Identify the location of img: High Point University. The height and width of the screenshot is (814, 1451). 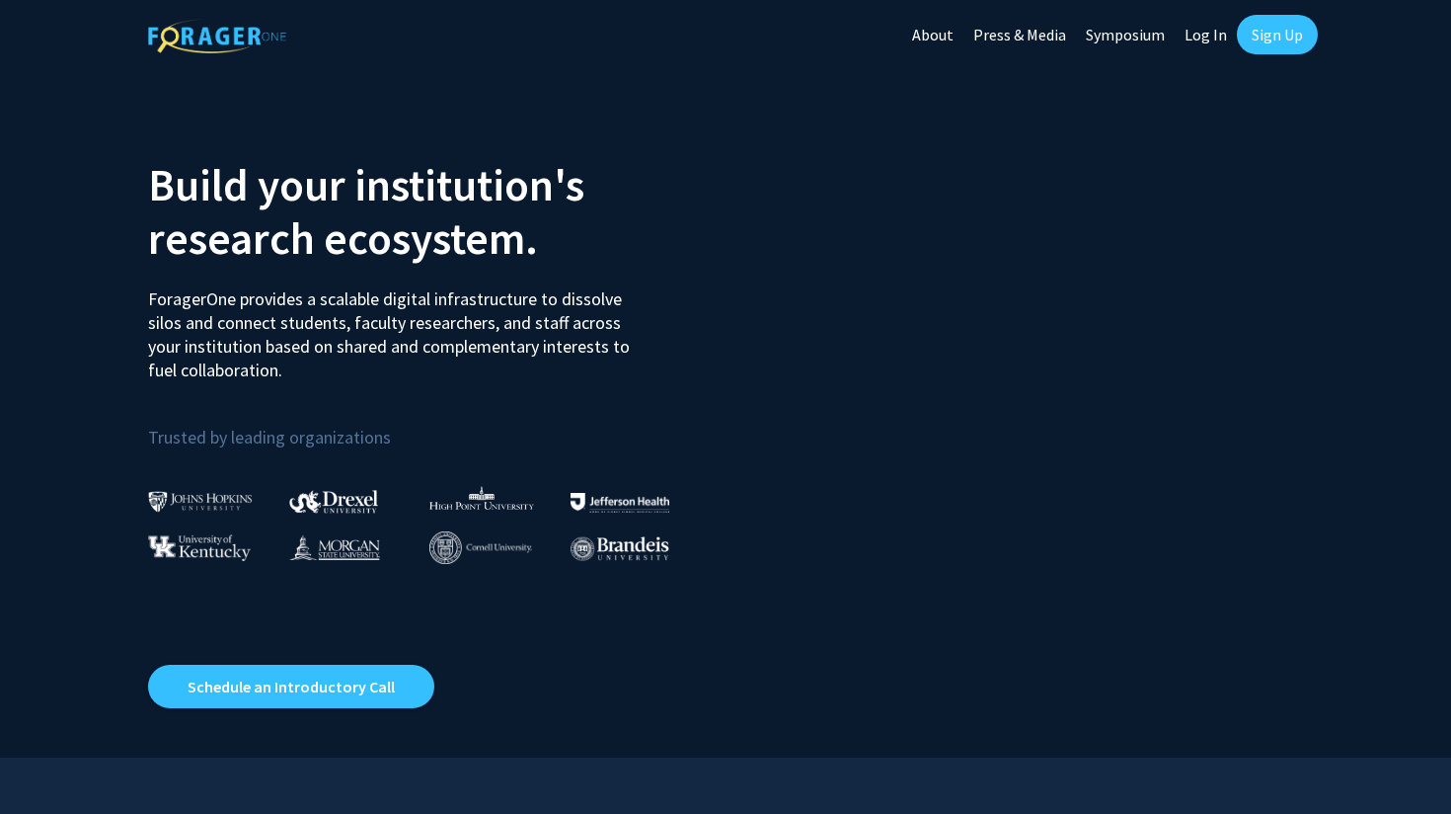
(482, 498).